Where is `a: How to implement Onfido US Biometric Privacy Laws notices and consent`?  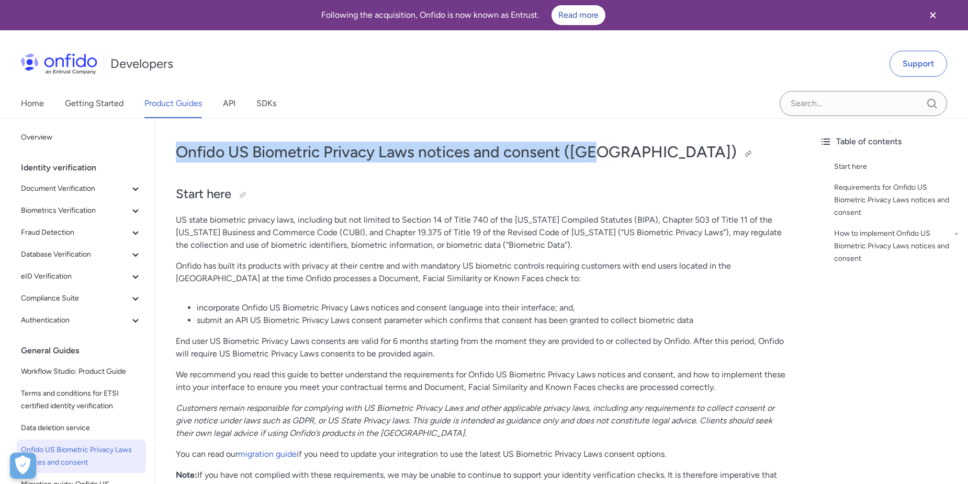
a: How to implement Onfido US Biometric Privacy Laws notices and consent is located at coordinates (896, 246).